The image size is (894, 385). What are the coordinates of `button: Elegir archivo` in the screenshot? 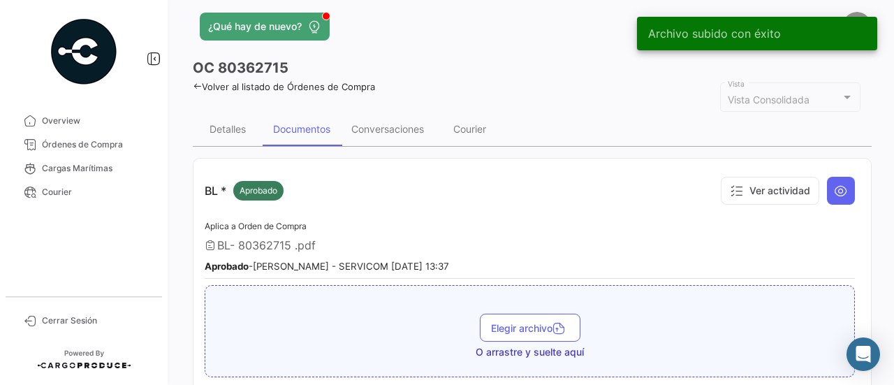 It's located at (530, 328).